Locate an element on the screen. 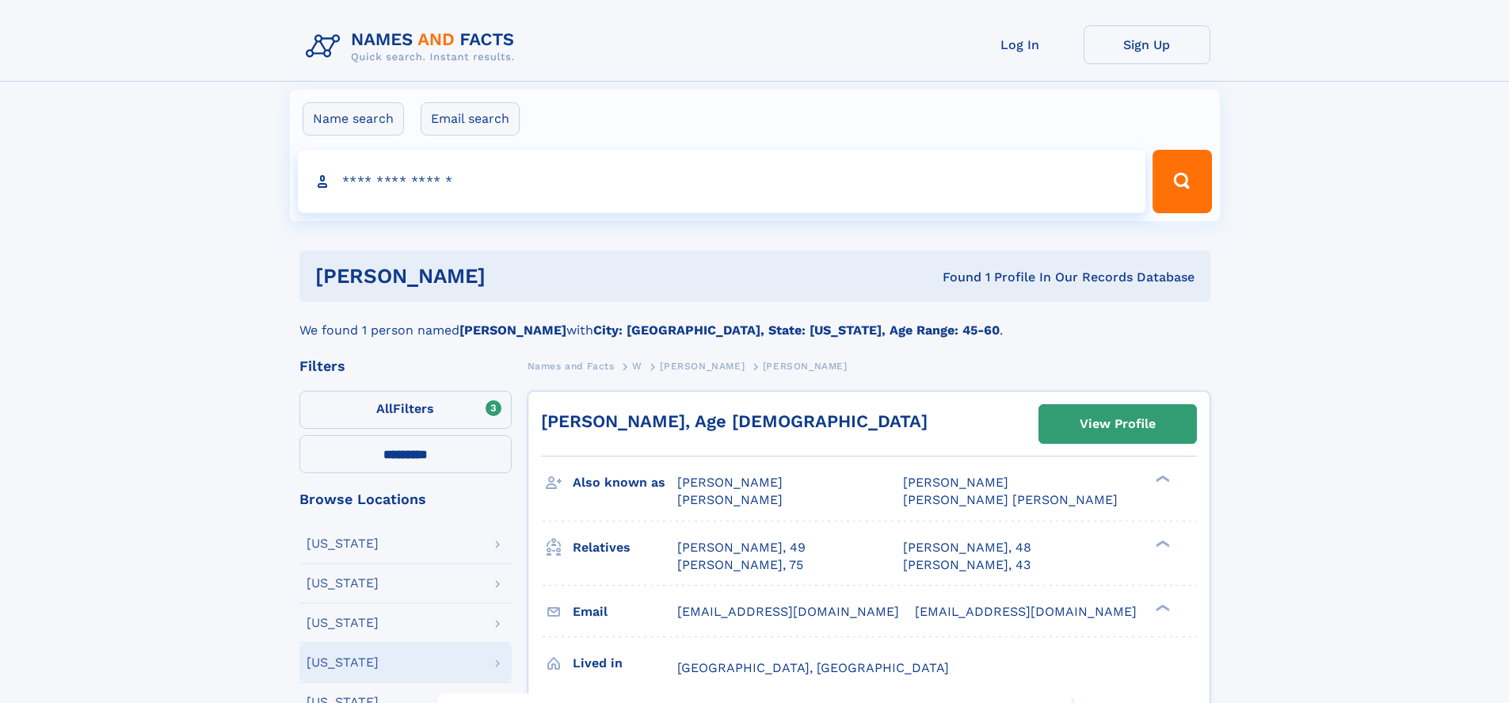 This screenshot has width=1509, height=703. h3: Email is located at coordinates (625, 611).